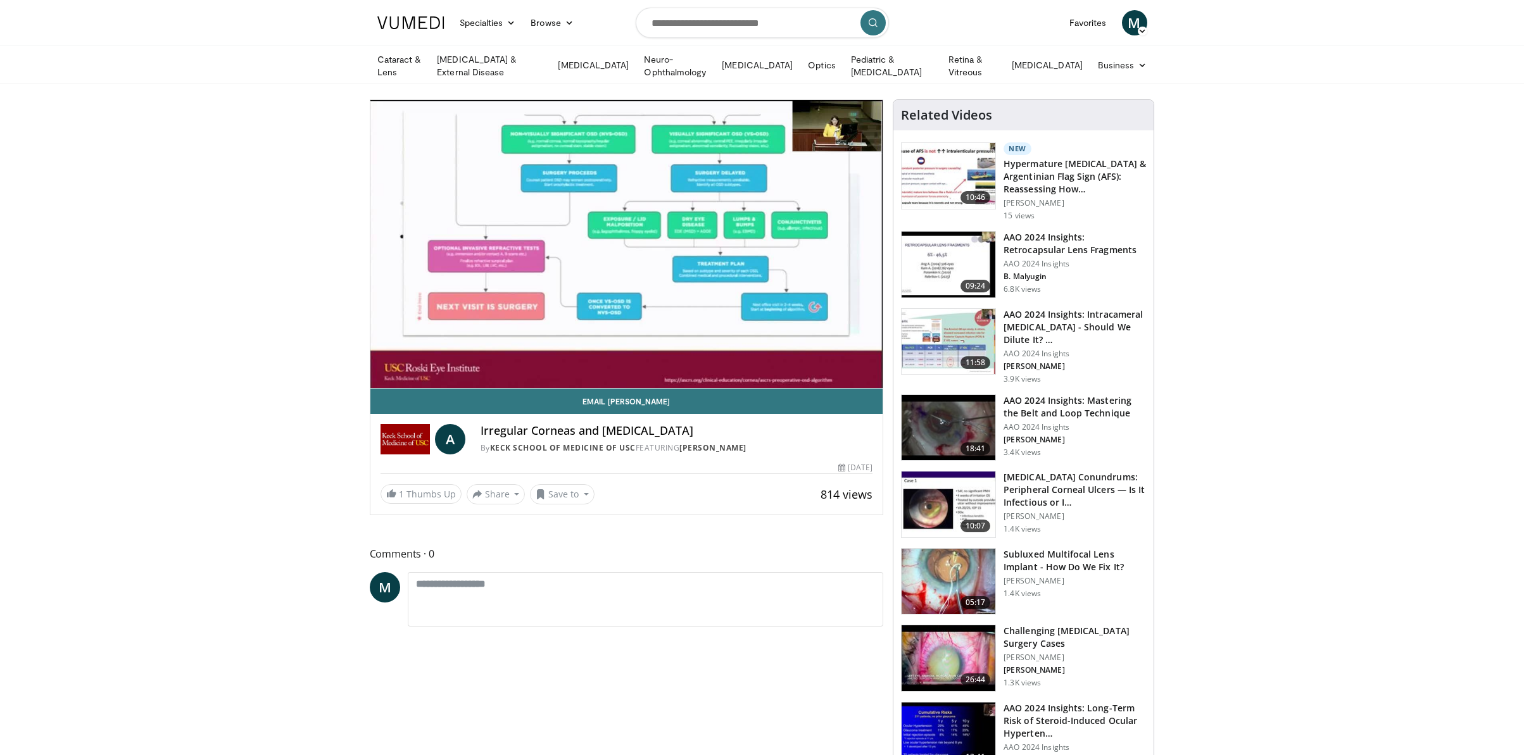  What do you see at coordinates (411, 23) in the screenshot?
I see `img: VuMedi Logo` at bounding box center [411, 23].